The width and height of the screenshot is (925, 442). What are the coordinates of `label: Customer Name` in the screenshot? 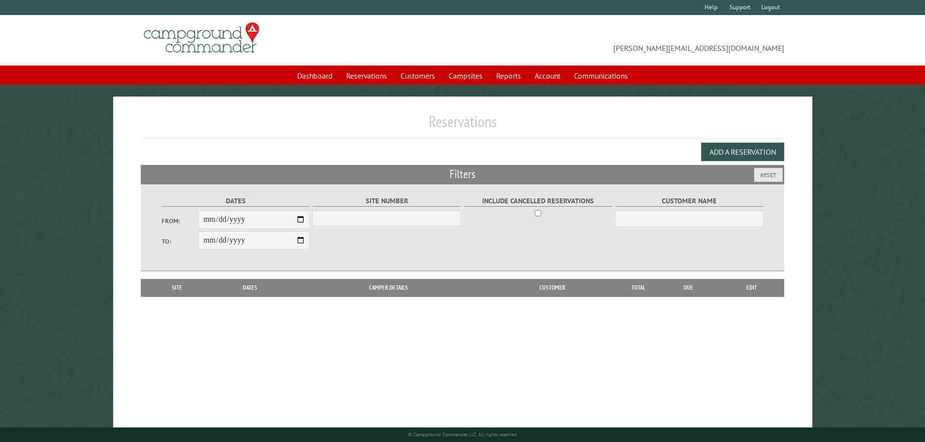 It's located at (689, 201).